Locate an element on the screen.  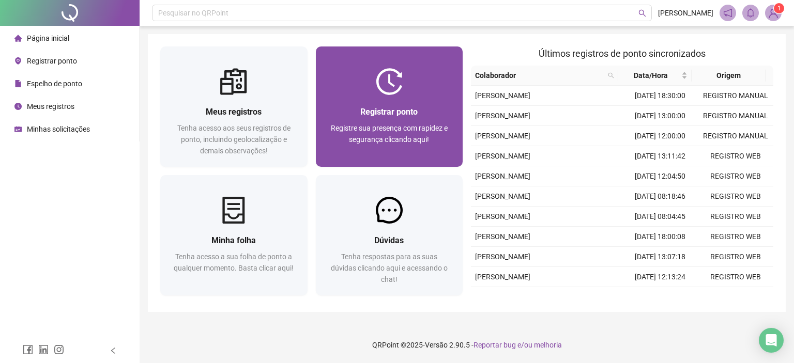
span: file is located at coordinates (18, 84).